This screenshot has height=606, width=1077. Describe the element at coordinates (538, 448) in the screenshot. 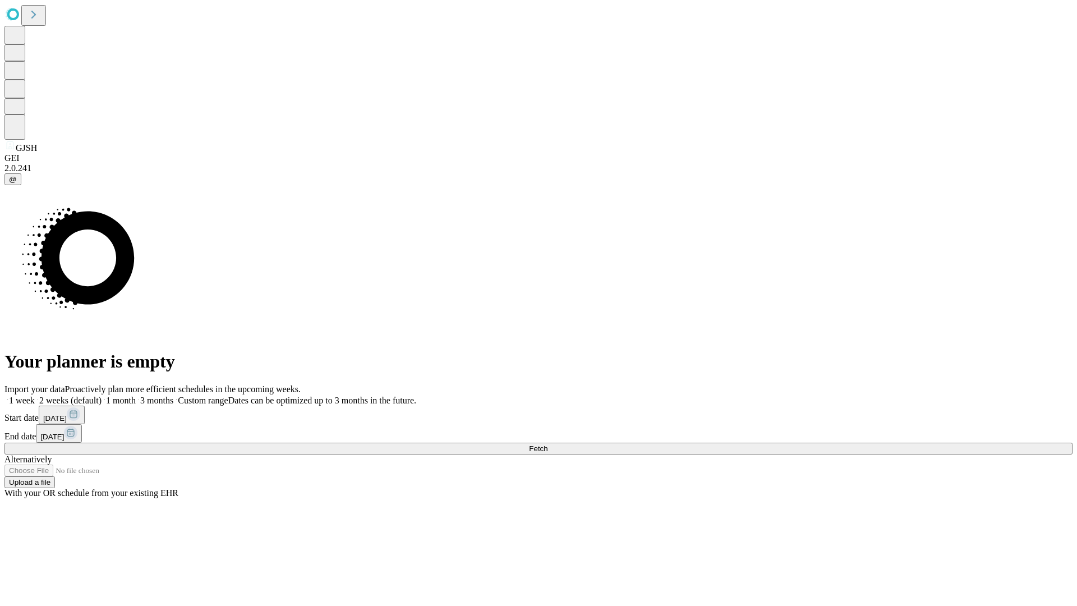

I see `span: Fetch` at that location.